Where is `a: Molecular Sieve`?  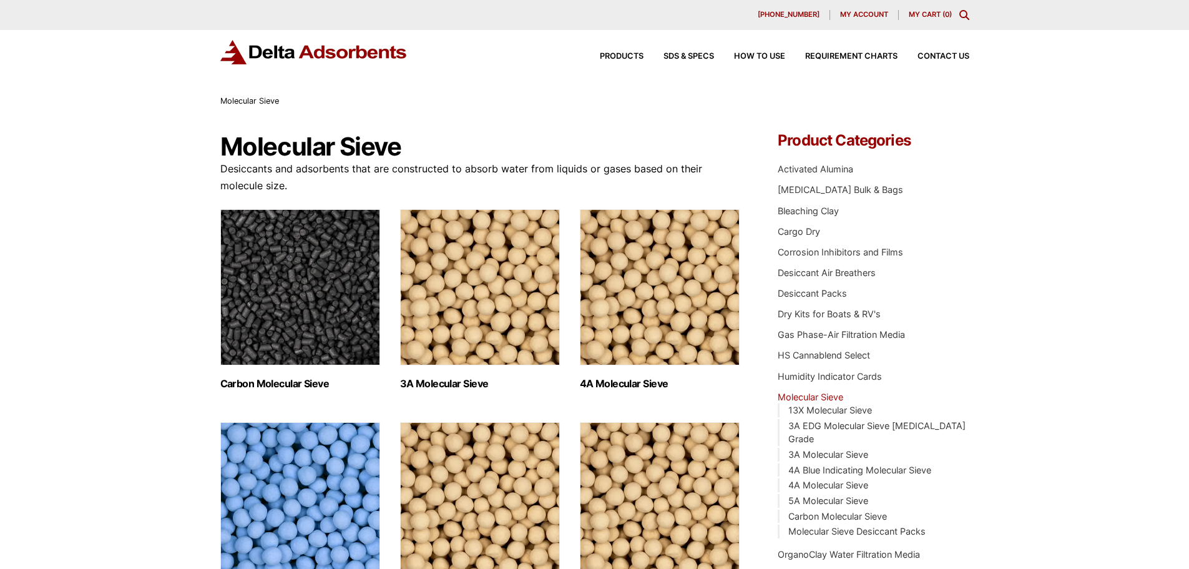 a: Molecular Sieve is located at coordinates (810, 396).